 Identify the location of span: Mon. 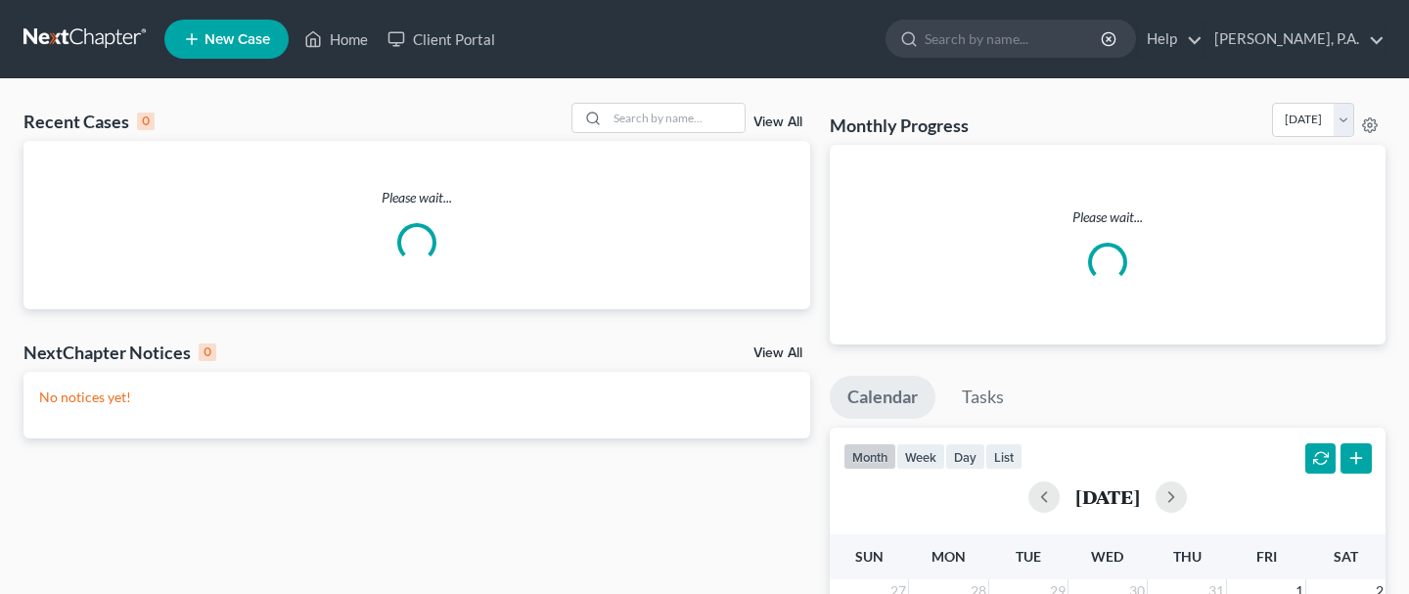
(948, 556).